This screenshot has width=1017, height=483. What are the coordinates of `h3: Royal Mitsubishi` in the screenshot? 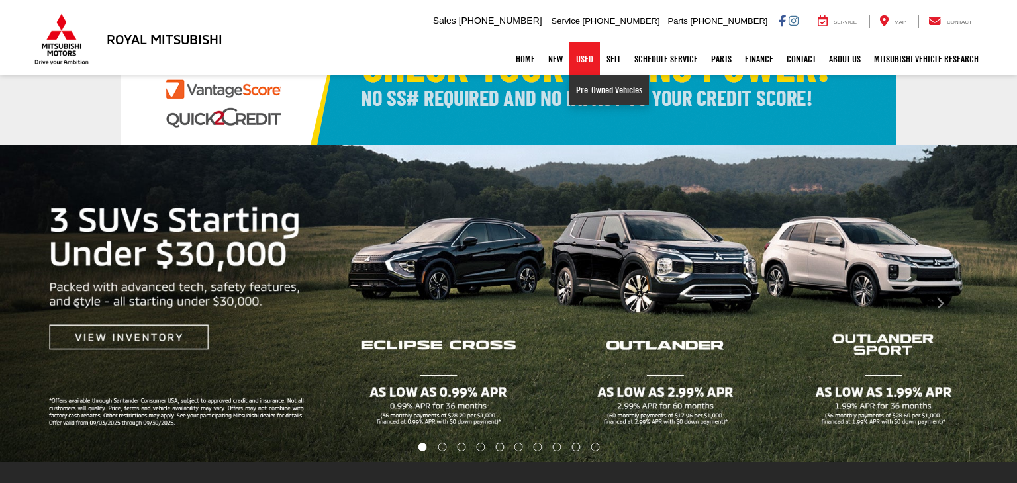 It's located at (164, 39).